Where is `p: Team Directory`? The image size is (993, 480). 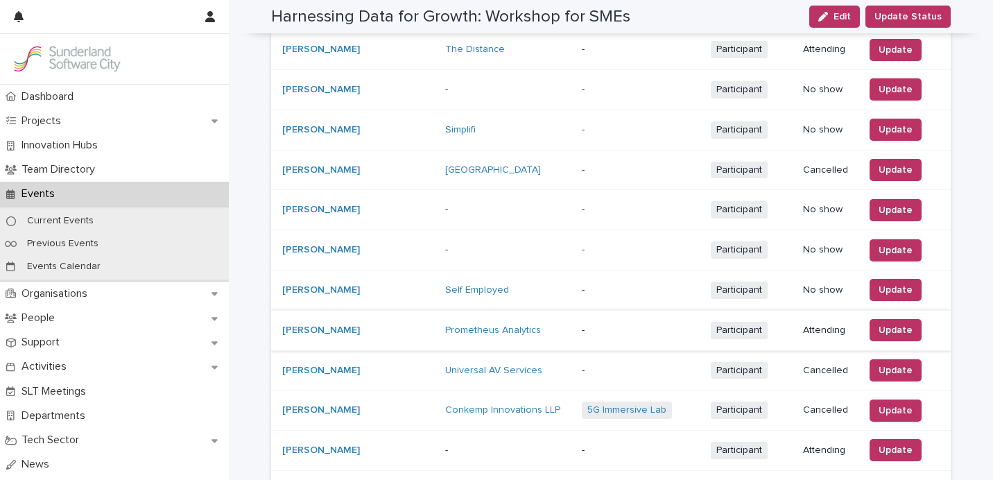
p: Team Directory is located at coordinates (61, 169).